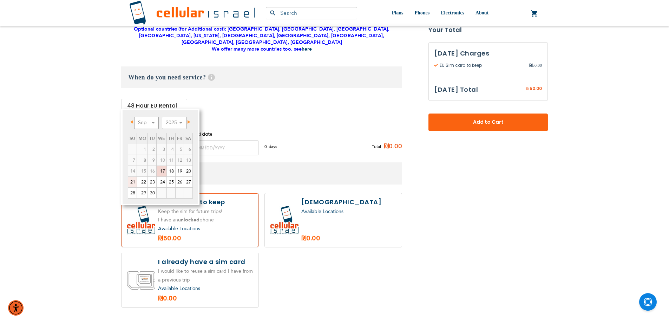  What do you see at coordinates (179, 138) in the screenshot?
I see `span: Friday` at bounding box center [179, 138].